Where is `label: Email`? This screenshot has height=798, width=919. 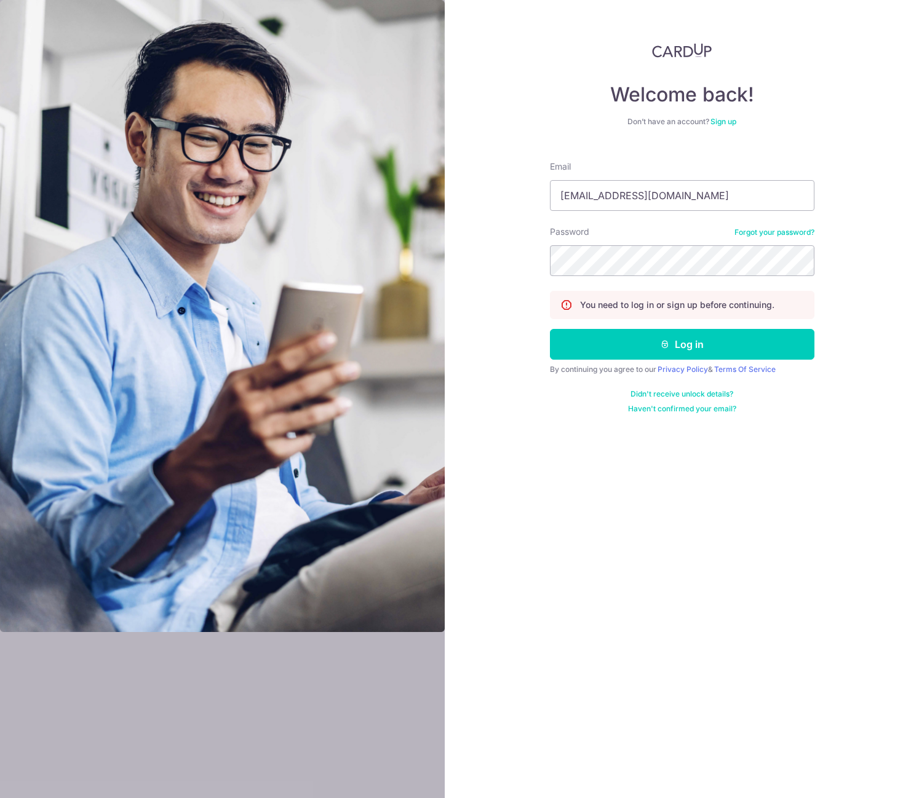 label: Email is located at coordinates (560, 167).